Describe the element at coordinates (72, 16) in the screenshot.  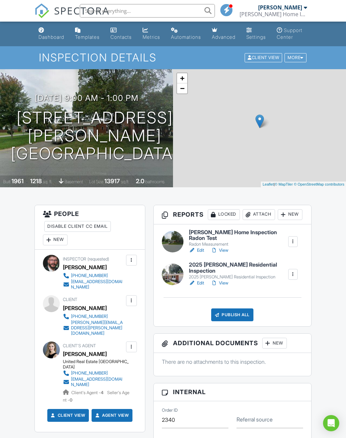
I see `a: SPECTORA` at that location.